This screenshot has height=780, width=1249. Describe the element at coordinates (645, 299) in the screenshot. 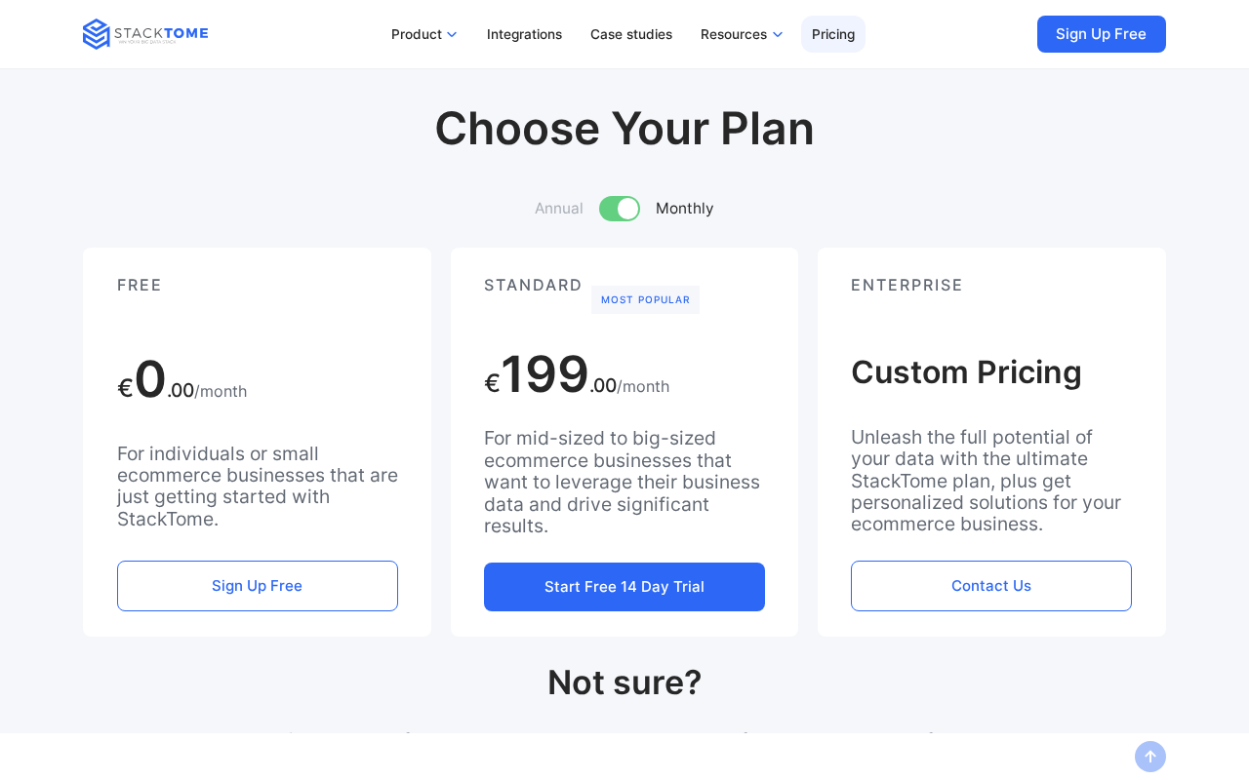

I see `p: Most popular` at that location.